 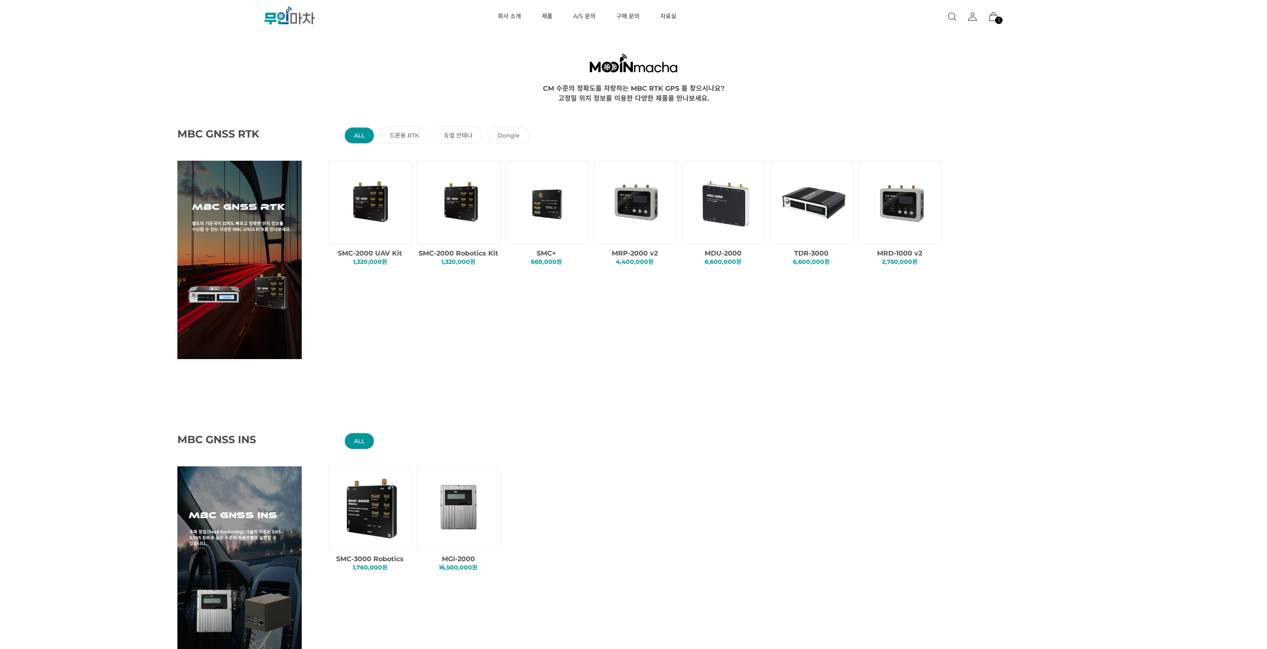 I want to click on span: MBC GNSS INS, so click(x=229, y=440).